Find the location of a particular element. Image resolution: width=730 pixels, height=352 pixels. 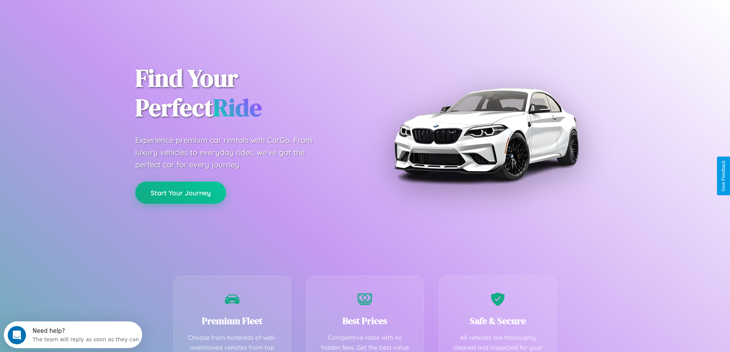

span: Ride is located at coordinates (237, 107).